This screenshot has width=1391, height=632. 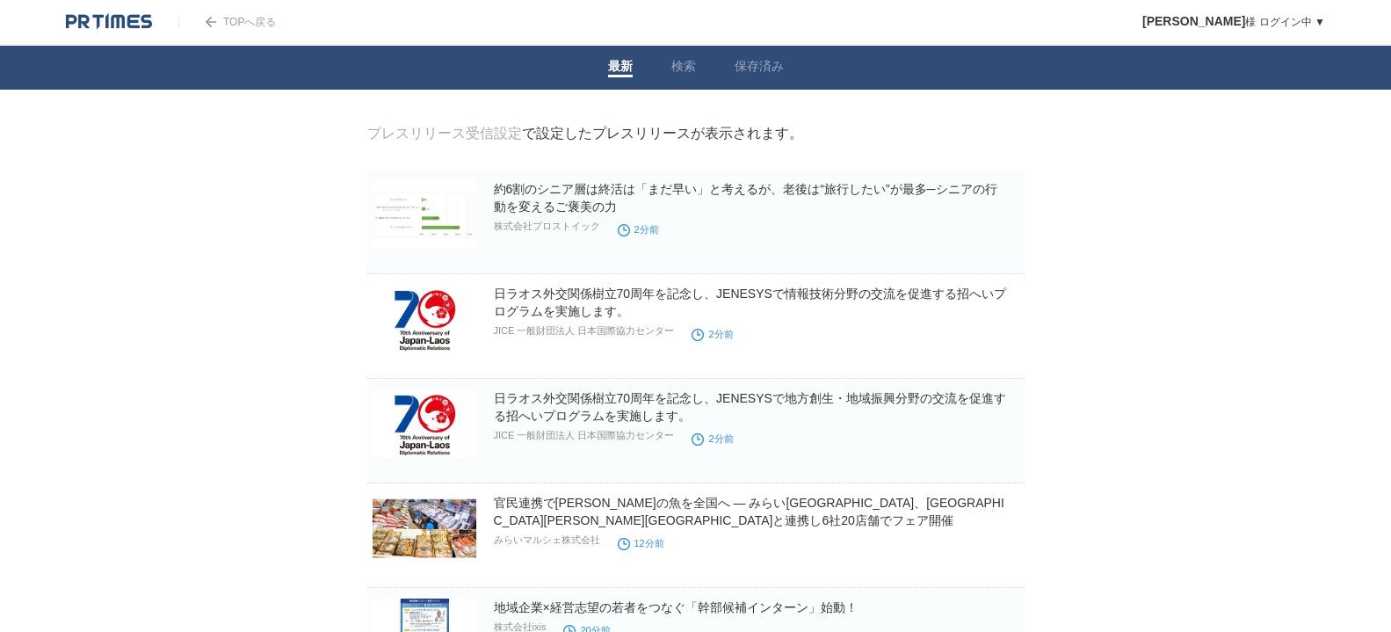 What do you see at coordinates (425, 528) in the screenshot?
I see `img: 官民連携で浜田の魚を全国へ — みらいマルシェ、島根県浜田市と連携し6社20店舗でフェア開催` at bounding box center [425, 528].